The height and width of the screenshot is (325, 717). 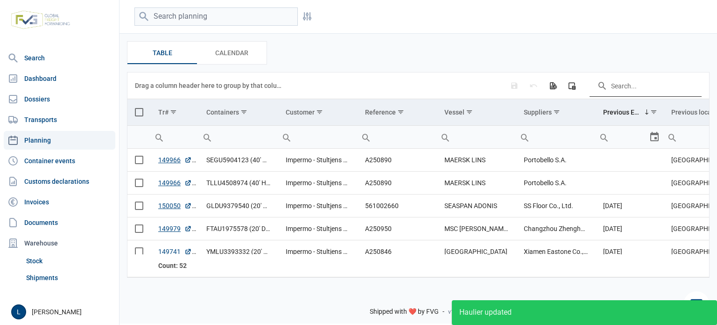 I want to click on div: Data grid with 52 rows and 11 columns, so click(x=419, y=175).